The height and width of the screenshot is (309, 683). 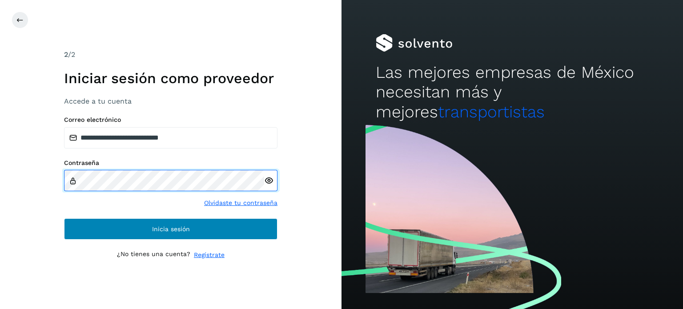 What do you see at coordinates (171, 101) in the screenshot?
I see `h3: Accede a tu cuenta` at bounding box center [171, 101].